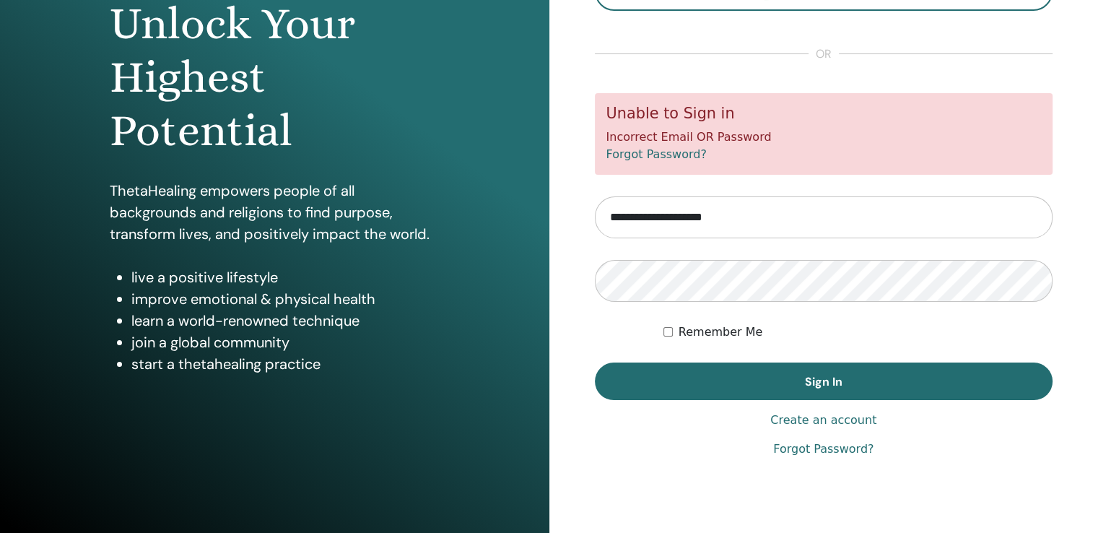 Image resolution: width=1098 pixels, height=533 pixels. I want to click on label: Remember Me, so click(720, 332).